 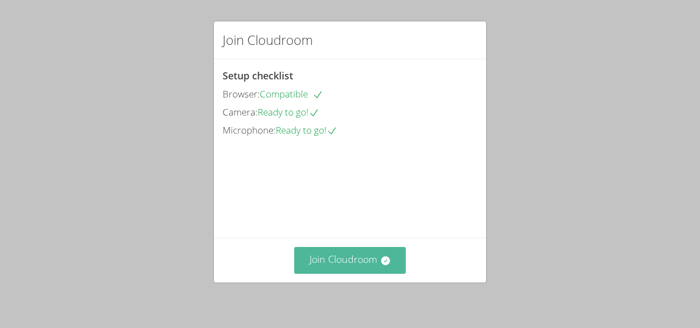 What do you see at coordinates (241, 94) in the screenshot?
I see `span: Browser:` at bounding box center [241, 94].